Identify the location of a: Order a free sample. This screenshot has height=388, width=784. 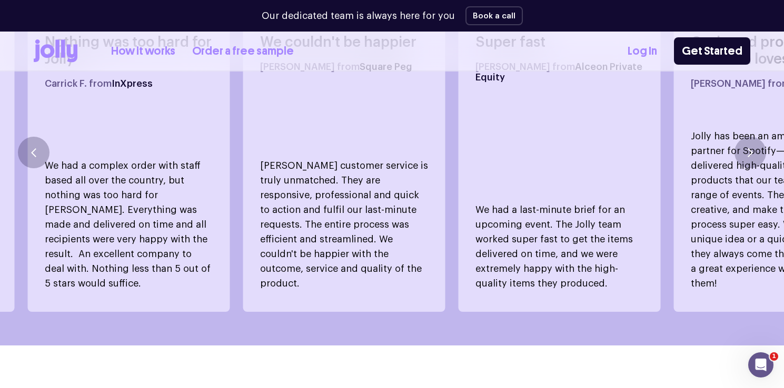
(243, 51).